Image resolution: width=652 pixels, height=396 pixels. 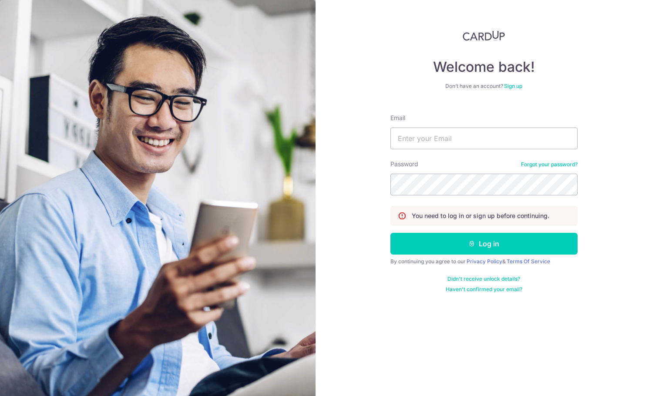 What do you see at coordinates (529, 261) in the screenshot?
I see `a: Terms Of Service` at bounding box center [529, 261].